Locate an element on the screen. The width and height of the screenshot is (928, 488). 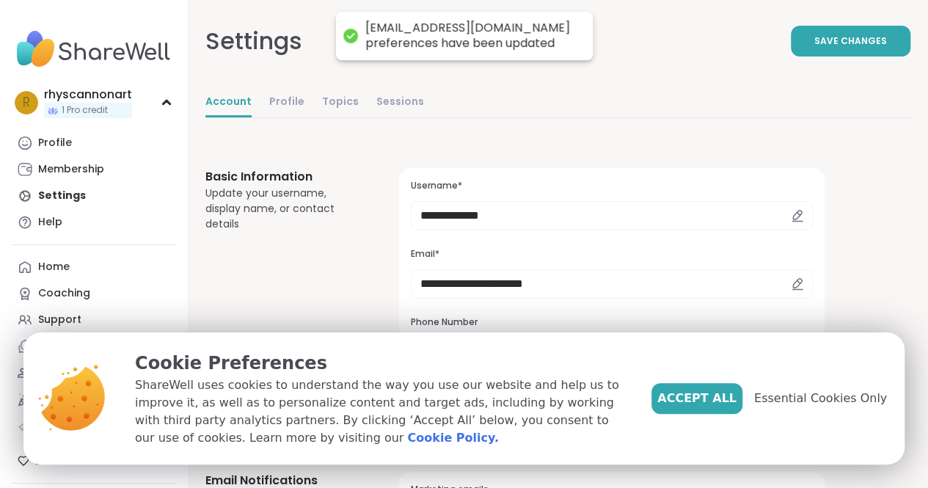
a: Membership is located at coordinates (93, 169).